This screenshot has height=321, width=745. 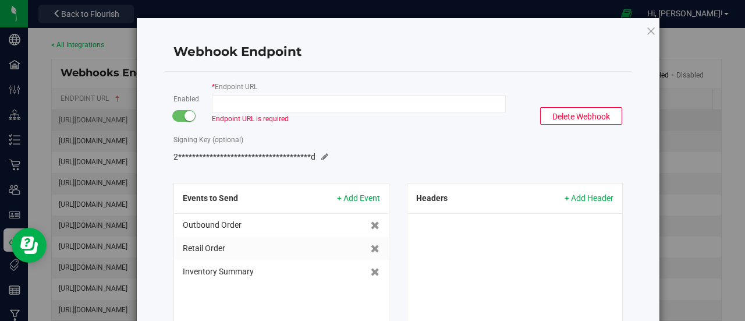 I want to click on label: Enabled, so click(x=184, y=99).